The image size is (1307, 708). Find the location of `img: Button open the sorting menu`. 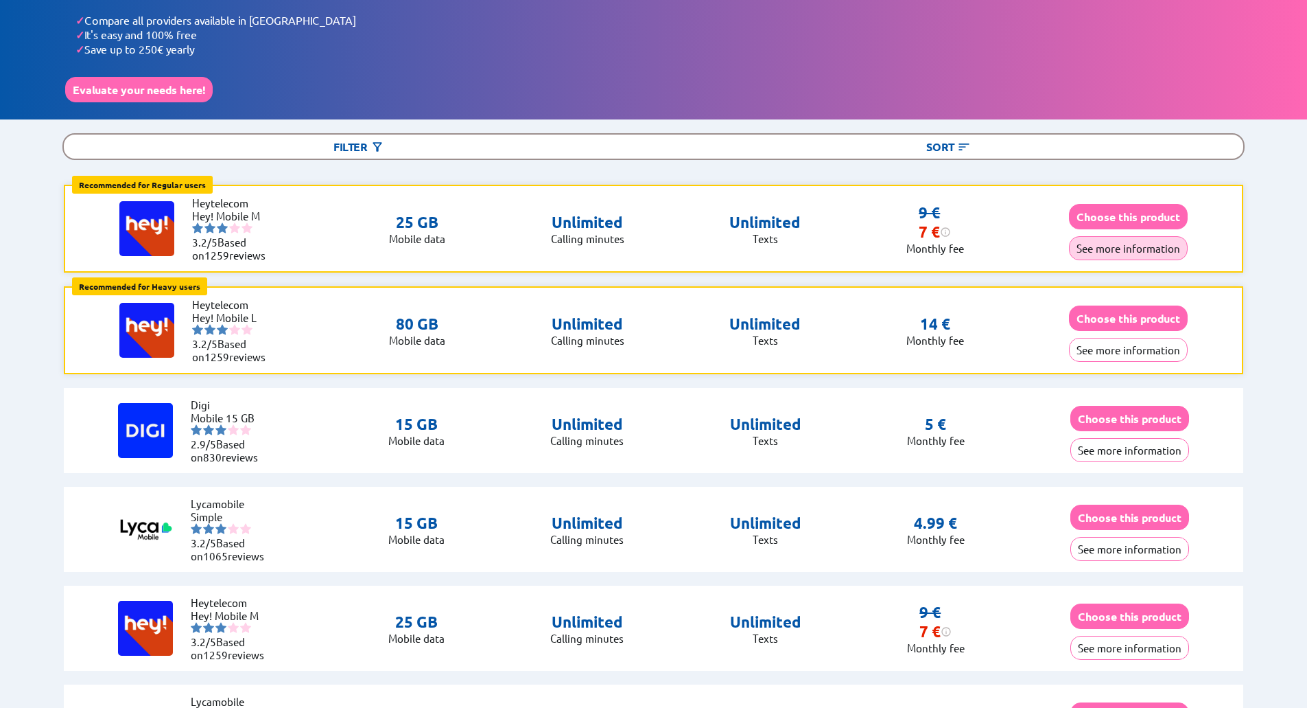

img: Button open the sorting menu is located at coordinates (964, 147).